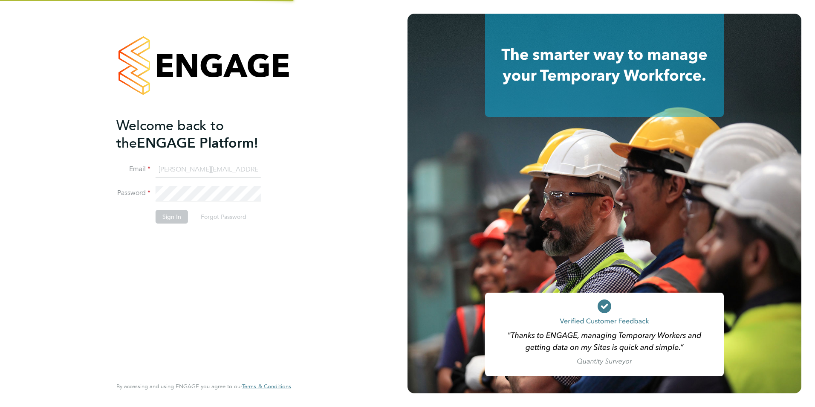 This screenshot has height=407, width=815. Describe the element at coordinates (266, 386) in the screenshot. I see `a: Terms & Conditions` at that location.